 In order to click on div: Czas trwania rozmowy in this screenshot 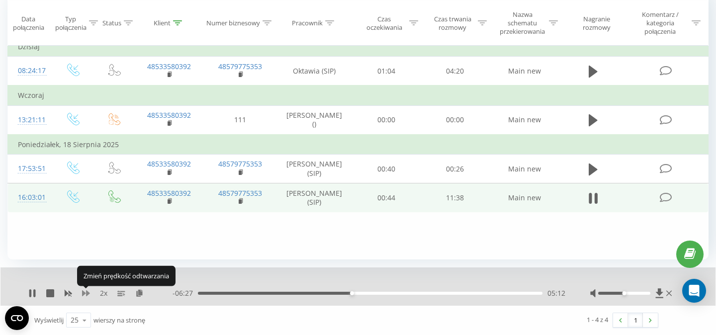, I will do `click(453, 23)`.